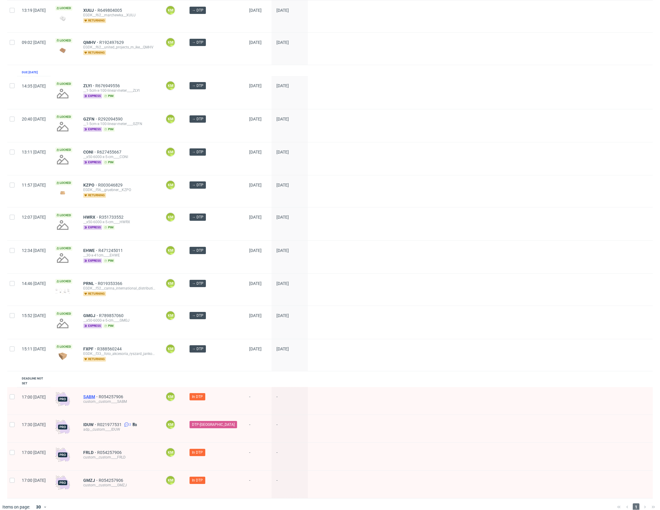 This screenshot has width=660, height=510. What do you see at coordinates (120, 15) in the screenshot?
I see `div: EGDK__f62__marchewka__XUUJ` at bounding box center [120, 15].